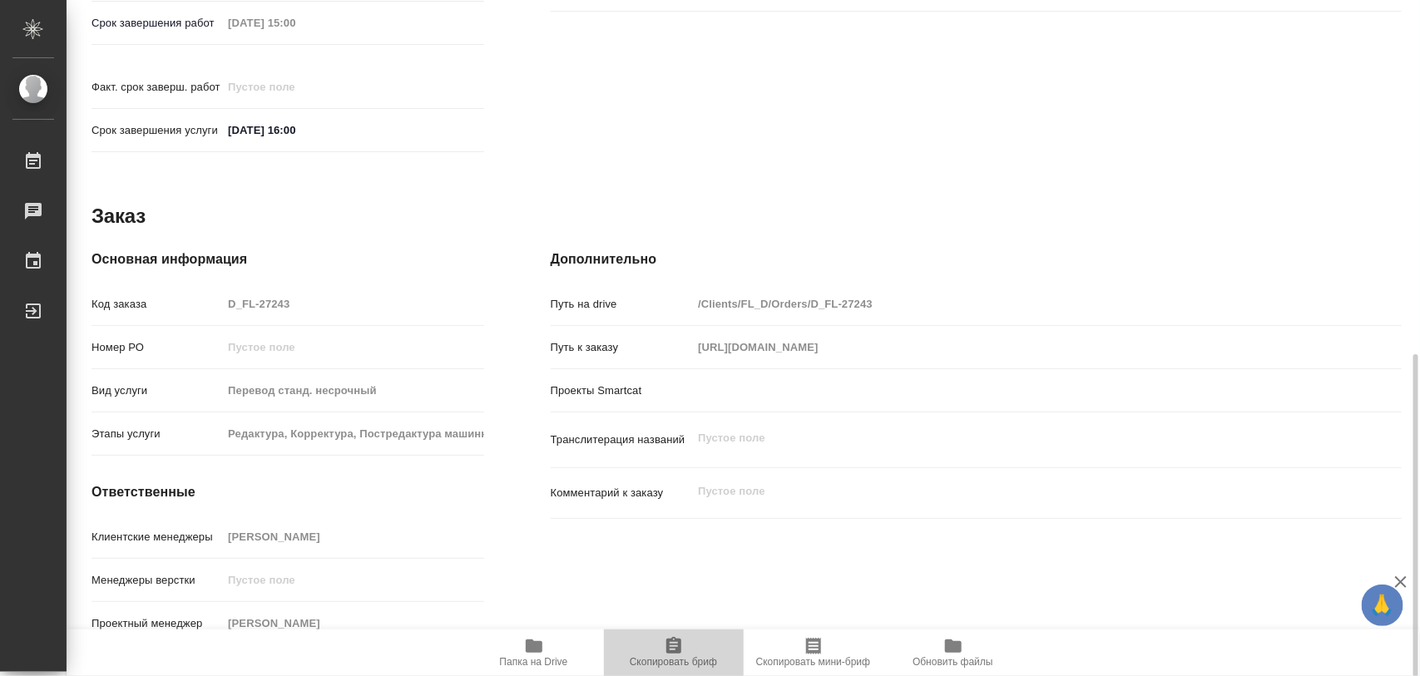 The width and height of the screenshot is (1420, 676). What do you see at coordinates (156, 23) in the screenshot?
I see `p: Срок завершения работ` at bounding box center [156, 23].